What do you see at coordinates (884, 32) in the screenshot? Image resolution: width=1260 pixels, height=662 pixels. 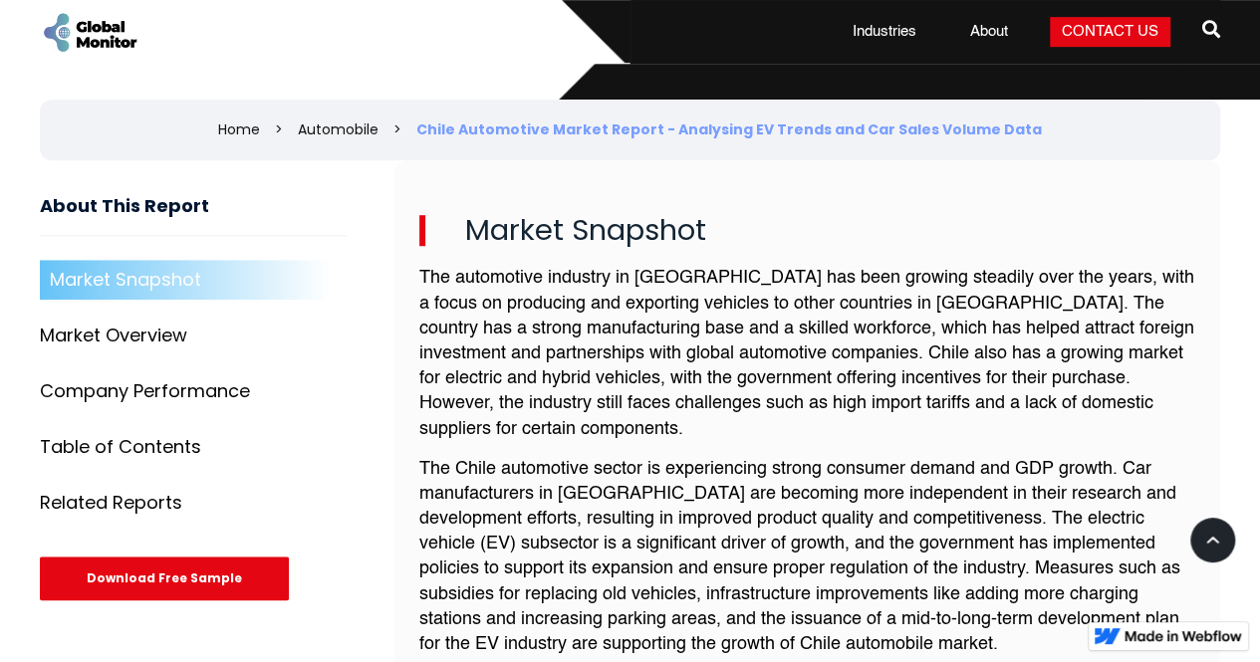 I see `a: Industries` at bounding box center [884, 32].